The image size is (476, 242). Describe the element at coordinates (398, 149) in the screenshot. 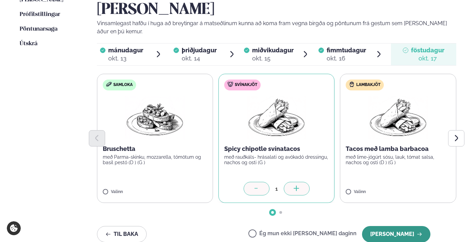

I see `p: Tacos með lamba barbacoa` at that location.